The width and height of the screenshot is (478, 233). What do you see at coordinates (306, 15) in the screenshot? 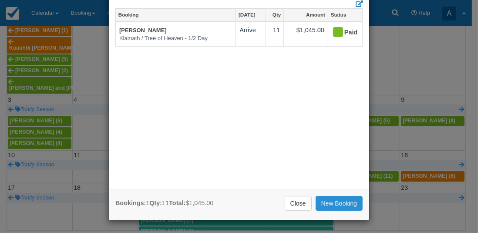
I see `a: Amount` at bounding box center [306, 15].